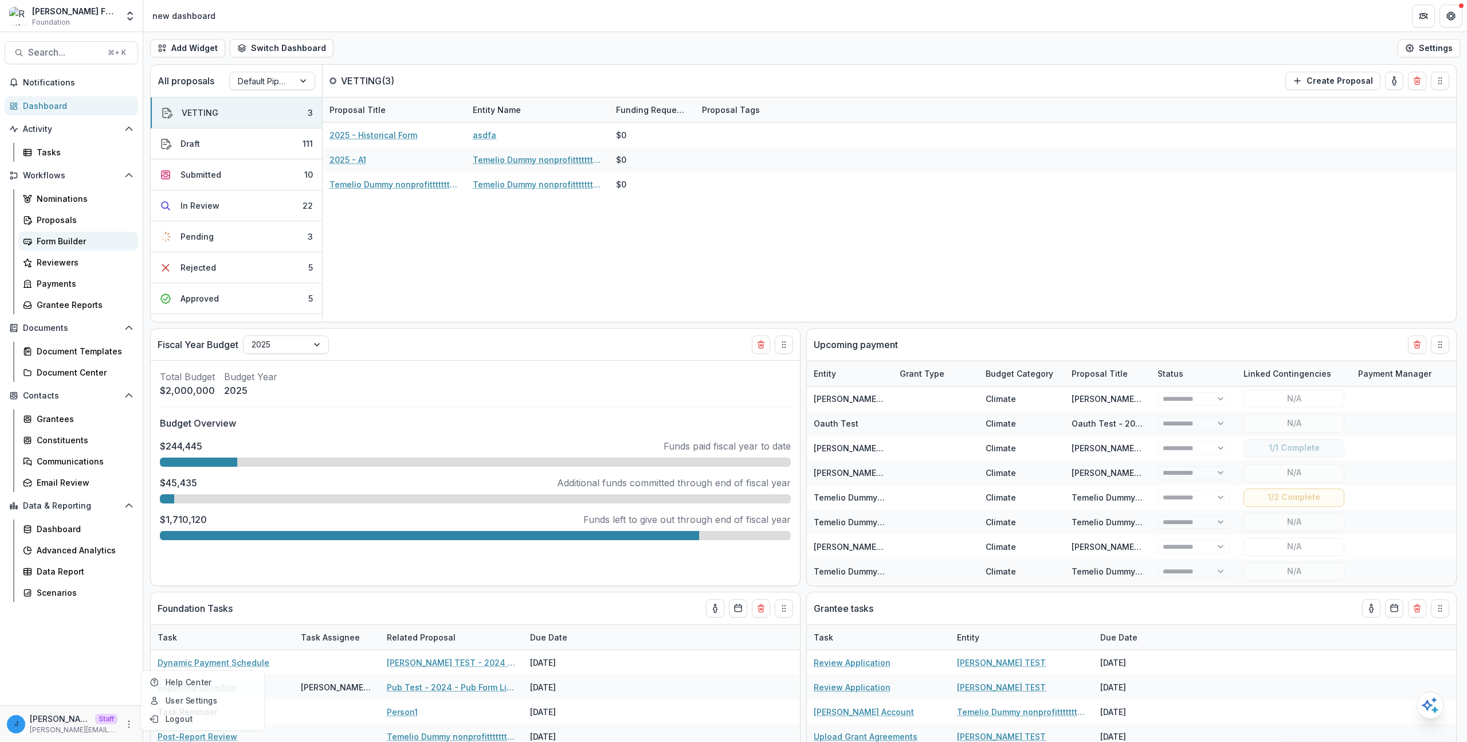 The height and width of the screenshot is (742, 1467). Describe the element at coordinates (337, 637) in the screenshot. I see `div: Task Assignee` at that location.